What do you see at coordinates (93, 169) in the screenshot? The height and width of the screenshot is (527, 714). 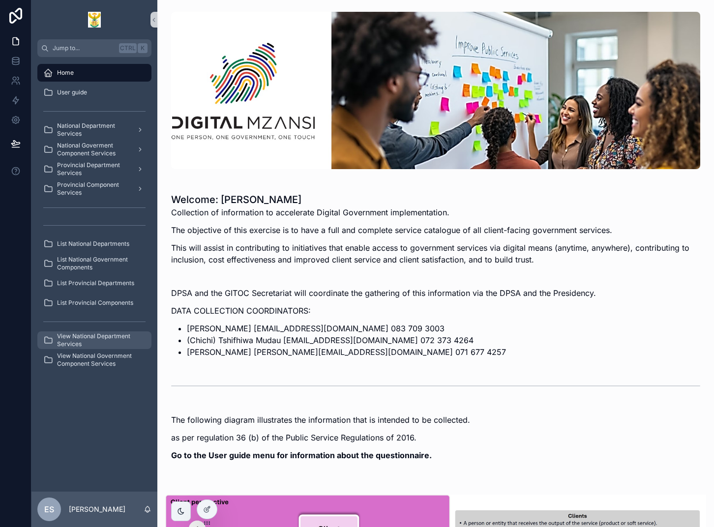 I see `span: Provincial Department Services` at bounding box center [93, 169].